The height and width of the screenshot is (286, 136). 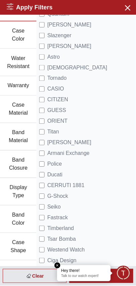 What do you see at coordinates (58, 196) in the screenshot?
I see `span: G-Shock` at bounding box center [58, 196].